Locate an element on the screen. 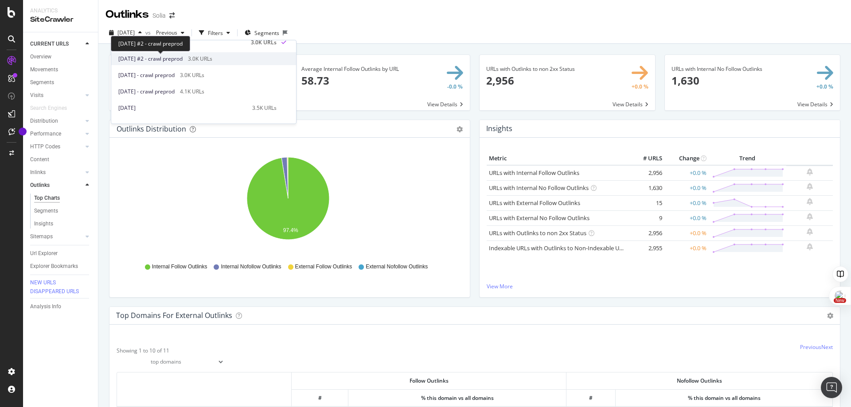 The image size is (851, 407). th: Metric is located at coordinates (558, 159).